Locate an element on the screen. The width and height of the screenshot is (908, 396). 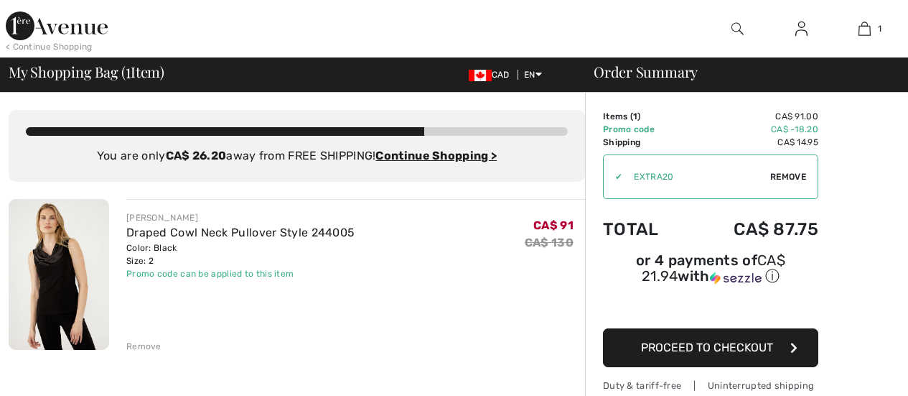
a: 1 is located at coordinates (864, 29).